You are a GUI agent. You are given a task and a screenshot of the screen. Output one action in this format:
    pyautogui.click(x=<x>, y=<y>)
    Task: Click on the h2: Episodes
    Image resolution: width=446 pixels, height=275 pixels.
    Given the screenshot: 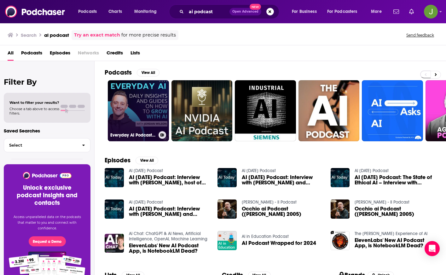 What is the action you would take?
    pyautogui.click(x=117, y=160)
    